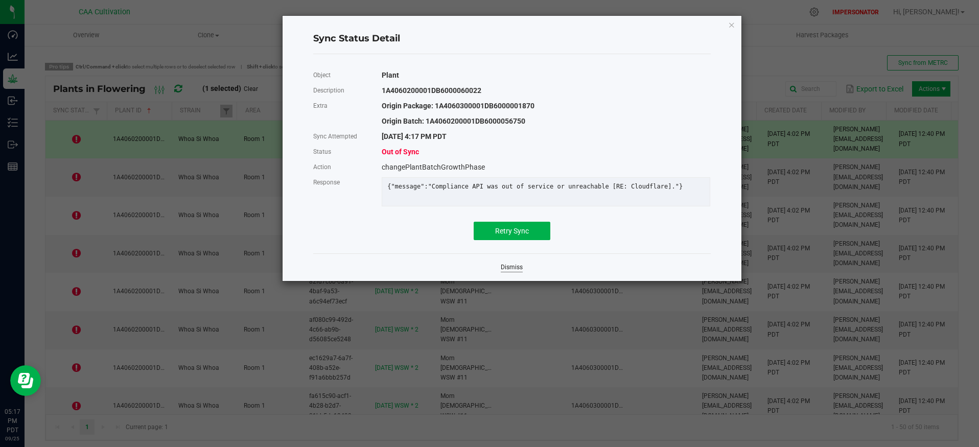 This screenshot has height=447, width=979. I want to click on span: Sync Status Detail, so click(357, 39).